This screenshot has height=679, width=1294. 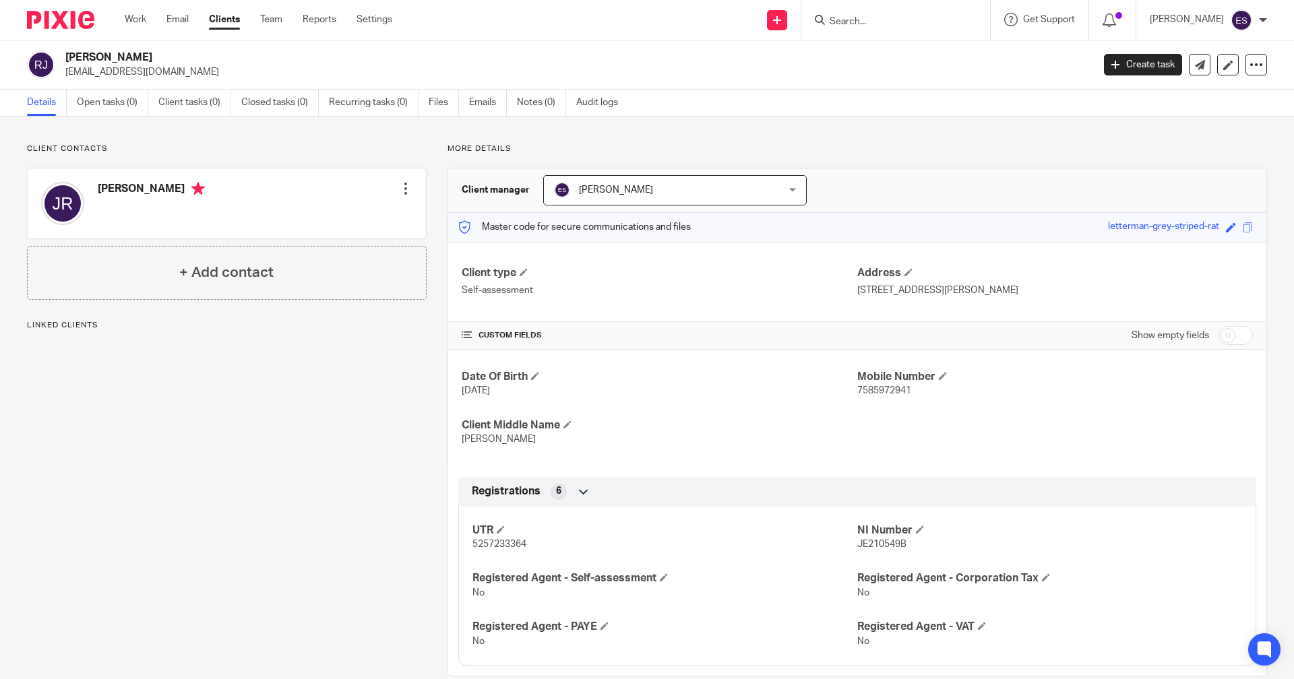 What do you see at coordinates (506, 491) in the screenshot?
I see `span: Registrations` at bounding box center [506, 491].